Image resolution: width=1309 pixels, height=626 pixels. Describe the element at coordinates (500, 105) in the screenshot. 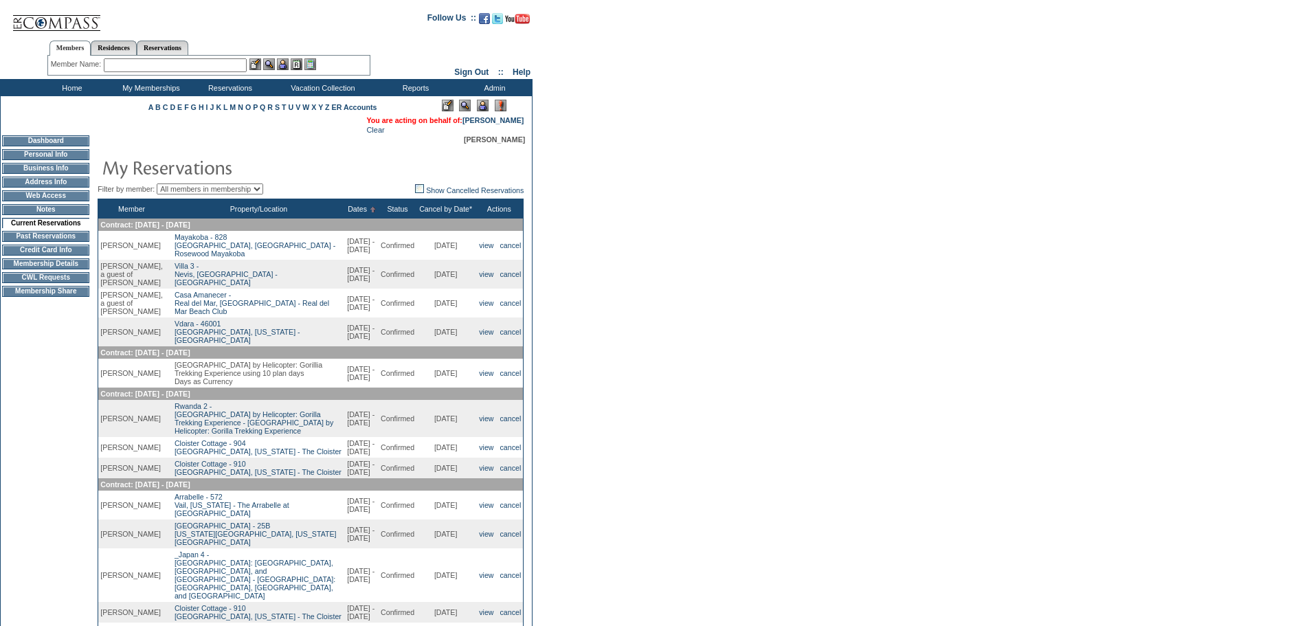

I see `img: Log Concern/Member Elevation` at that location.